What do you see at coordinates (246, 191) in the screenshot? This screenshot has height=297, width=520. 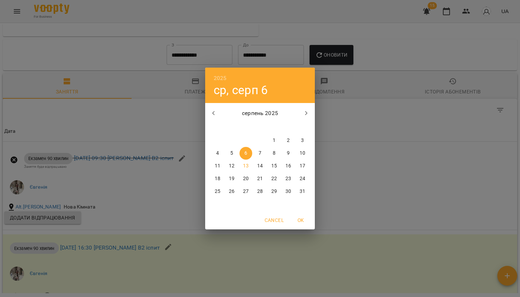 I see `p: 27` at bounding box center [246, 191].